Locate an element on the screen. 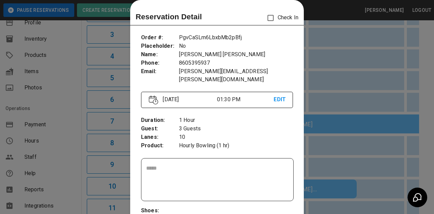 This screenshot has width=434, height=214. p: EDIT is located at coordinates (279, 100).